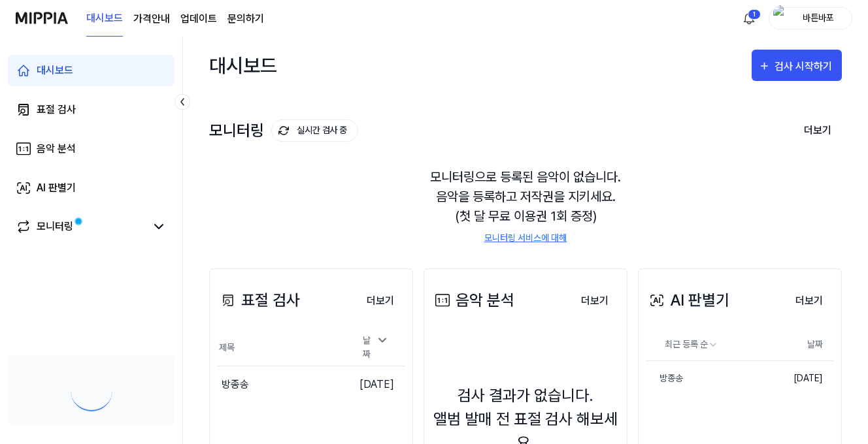  What do you see at coordinates (702, 378) in the screenshot?
I see `a: 방종송` at bounding box center [702, 378].